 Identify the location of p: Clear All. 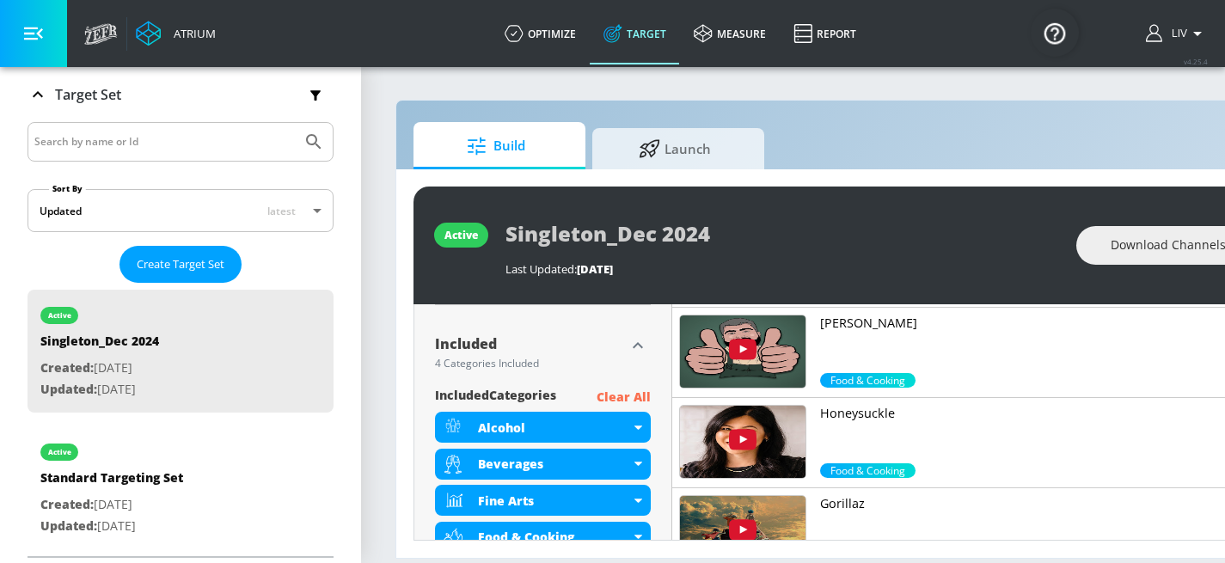
(623, 397).